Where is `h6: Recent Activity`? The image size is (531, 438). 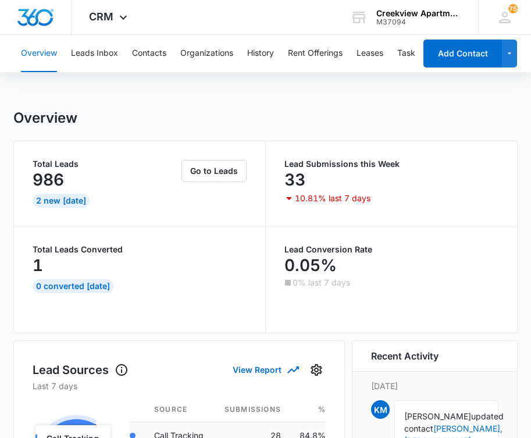
h6: Recent Activity is located at coordinates (405, 356).